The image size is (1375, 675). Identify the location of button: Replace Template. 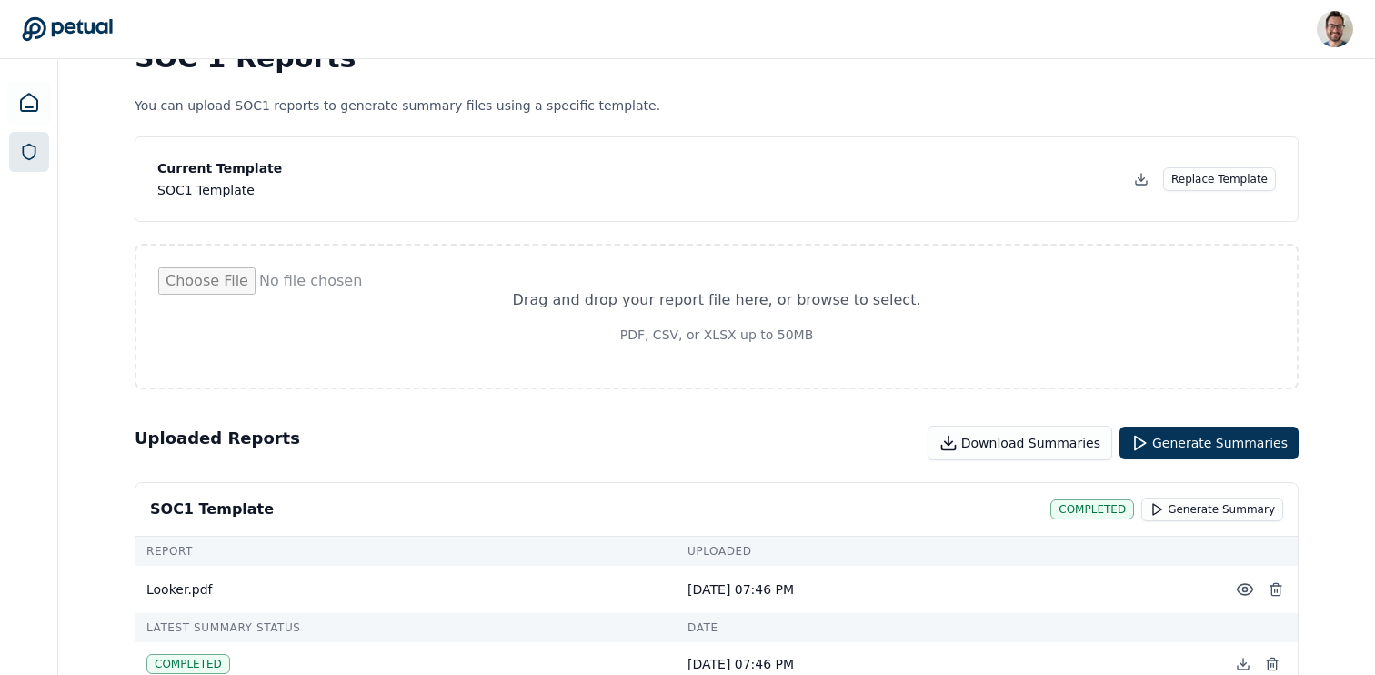
(1220, 179).